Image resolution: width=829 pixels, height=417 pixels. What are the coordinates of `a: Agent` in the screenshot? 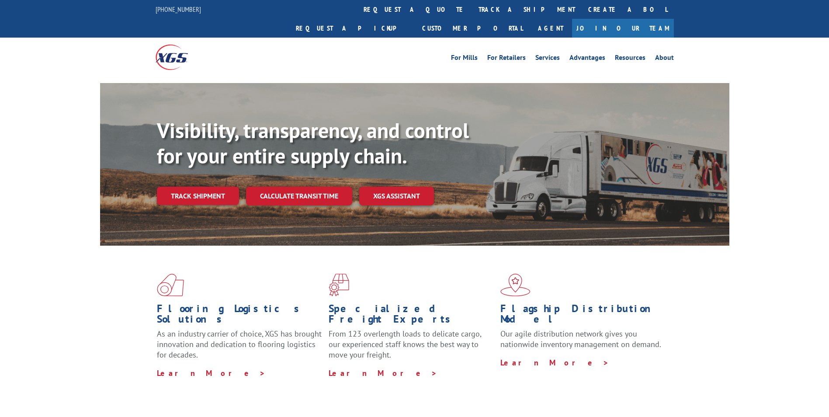 It's located at (551, 28).